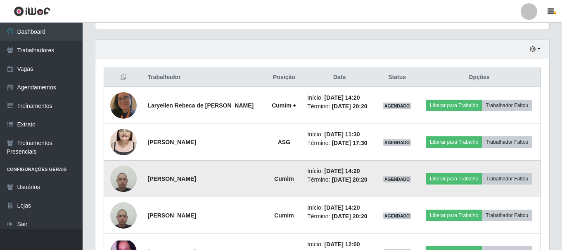 This screenshot has height=250, width=562. What do you see at coordinates (339, 78) in the screenshot?
I see `th: Data` at bounding box center [339, 78].